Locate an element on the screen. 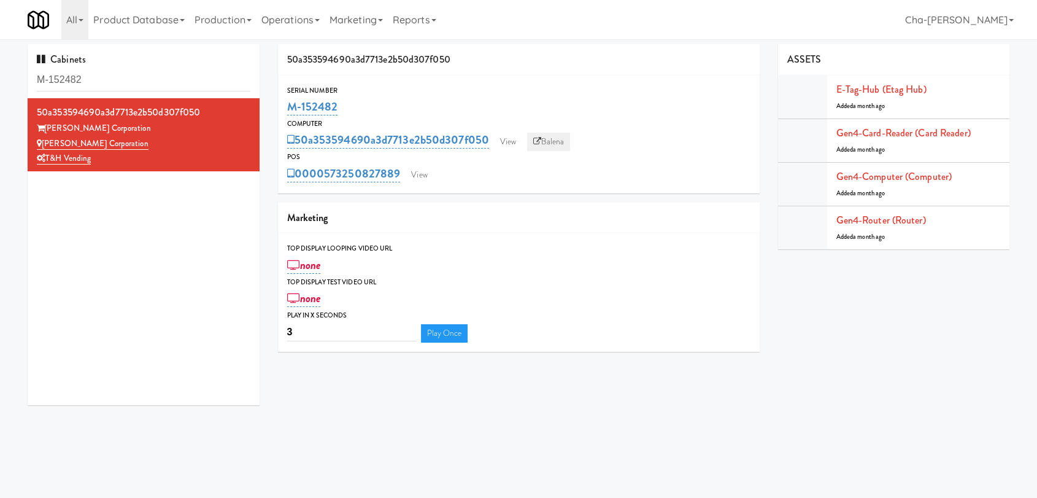 The image size is (1037, 498). img: Micromart is located at coordinates (38, 20).